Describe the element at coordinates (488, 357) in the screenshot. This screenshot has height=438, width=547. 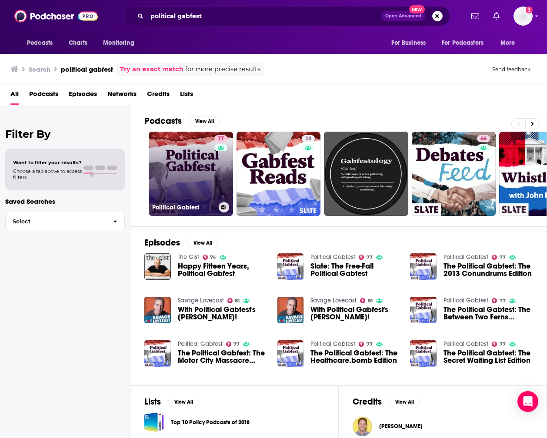
I see `a: The Political Gabfest: The Secret Waiting List Edition` at that location.